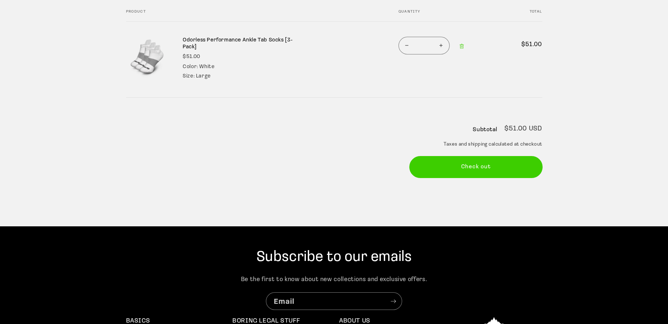  Describe the element at coordinates (476, 167) in the screenshot. I see `button: Check out` at that location.